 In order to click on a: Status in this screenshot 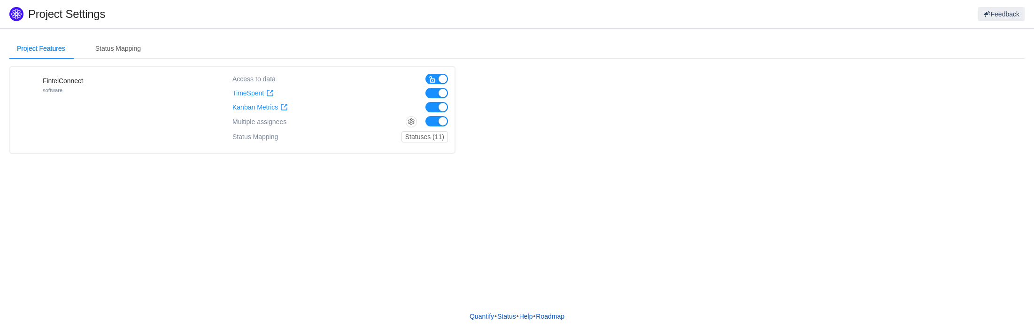, I will do `click(506, 316)`.